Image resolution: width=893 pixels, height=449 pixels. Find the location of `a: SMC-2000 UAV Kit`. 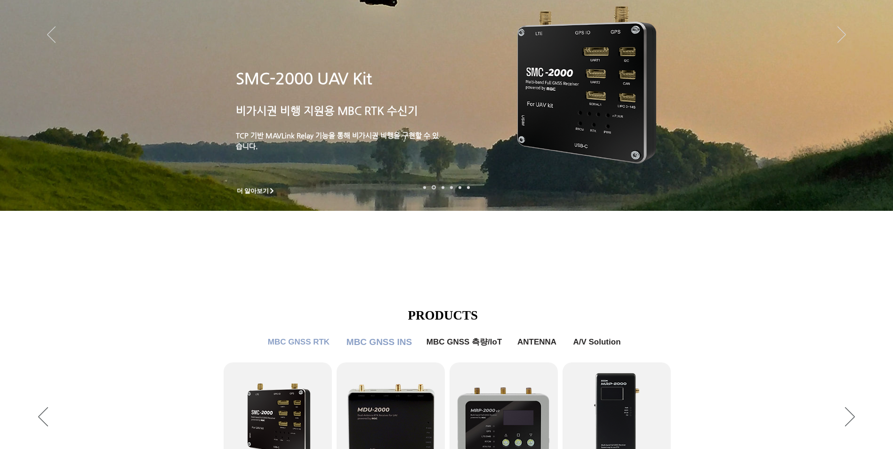

a: SMC-2000 UAV Kit is located at coordinates (304, 79).